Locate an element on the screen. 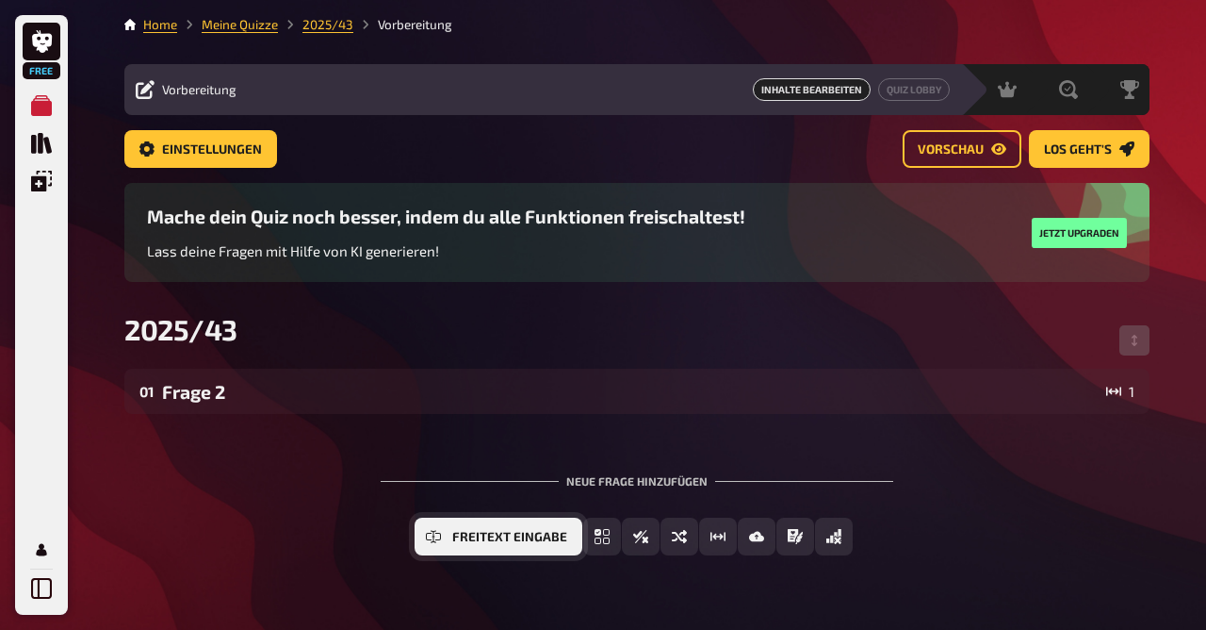  h3: Mache dein Quiz noch besser, indem du alle Funktionen freischaltest! is located at coordinates (446, 216).